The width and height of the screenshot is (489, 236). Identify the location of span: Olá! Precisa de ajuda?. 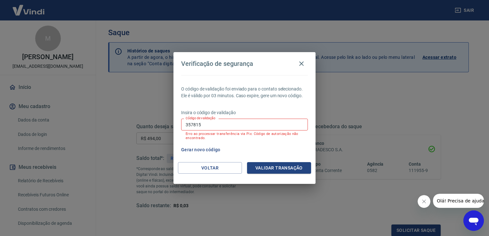
(29, 7).